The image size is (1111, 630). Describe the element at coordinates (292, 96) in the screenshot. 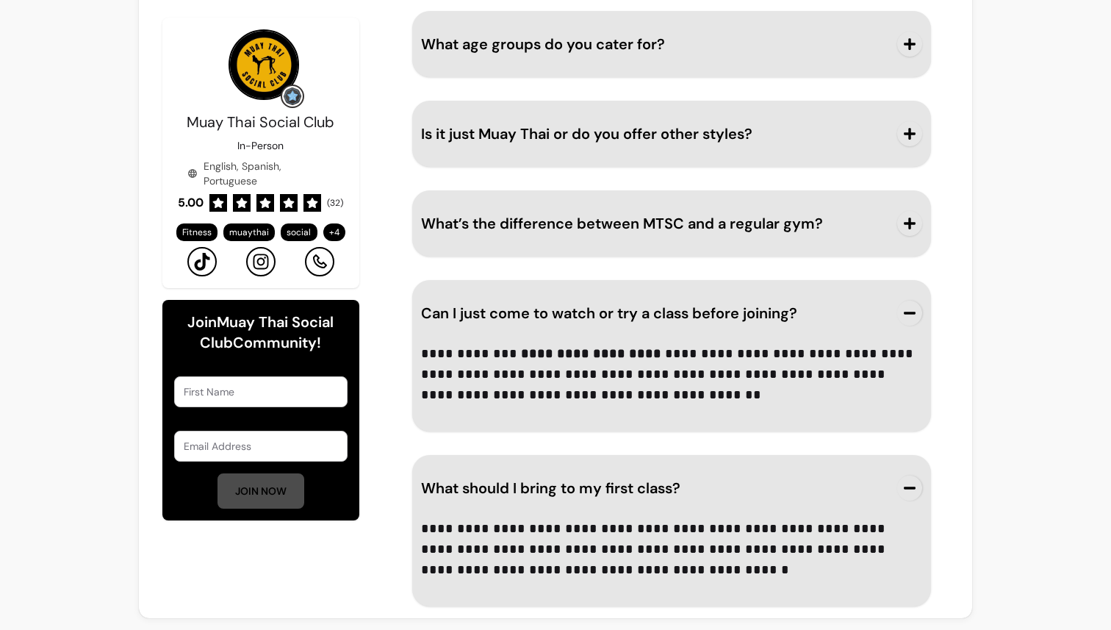

I see `img: Grow` at that location.